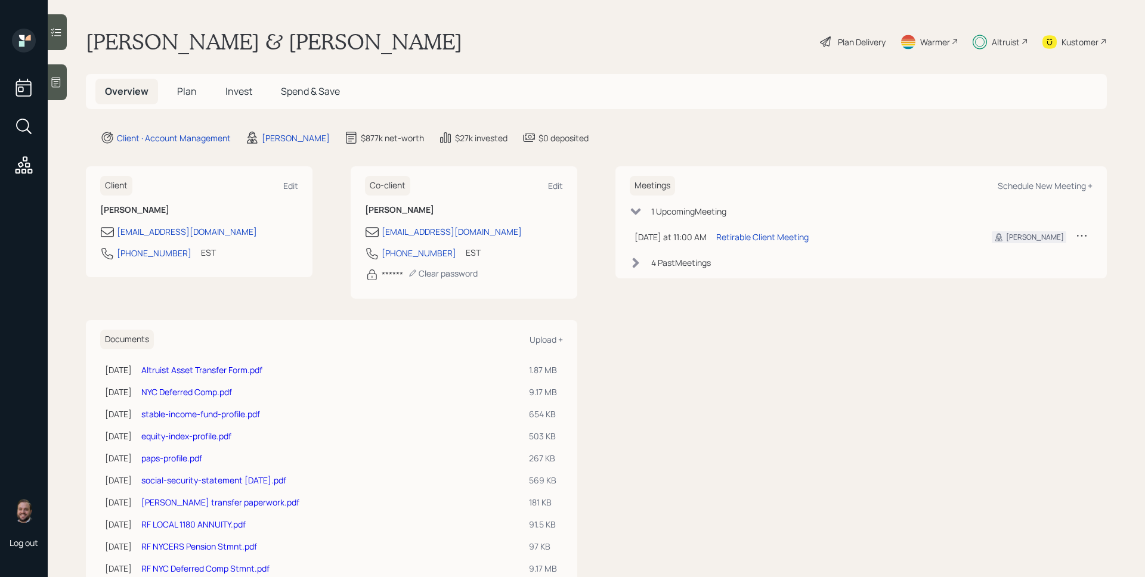 Image resolution: width=1145 pixels, height=577 pixels. Describe the element at coordinates (172, 458) in the screenshot. I see `a: paps-profile.pdf` at that location.